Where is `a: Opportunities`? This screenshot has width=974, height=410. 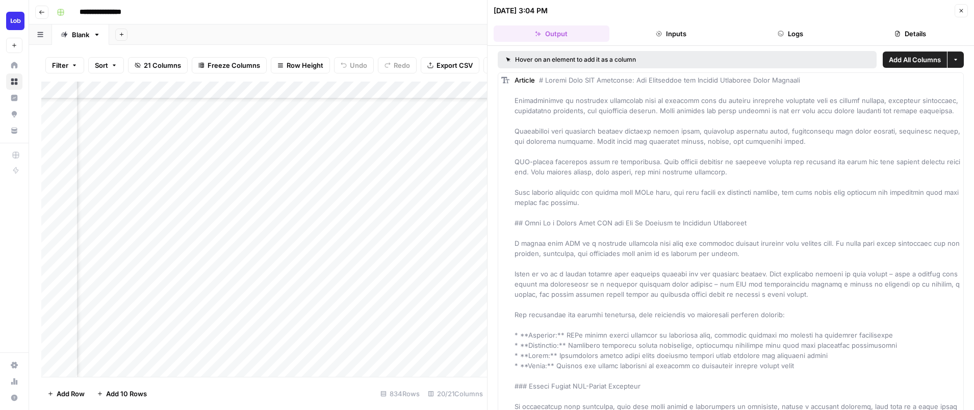
a: Opportunities is located at coordinates (14, 114).